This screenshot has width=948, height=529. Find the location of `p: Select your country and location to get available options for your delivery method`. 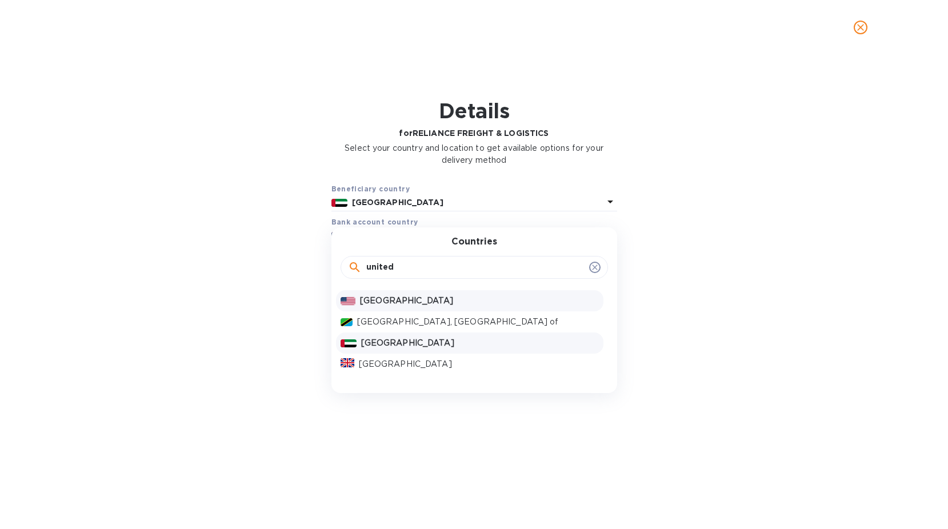

p: Select your country and location to get available options for your delivery method is located at coordinates (474, 154).